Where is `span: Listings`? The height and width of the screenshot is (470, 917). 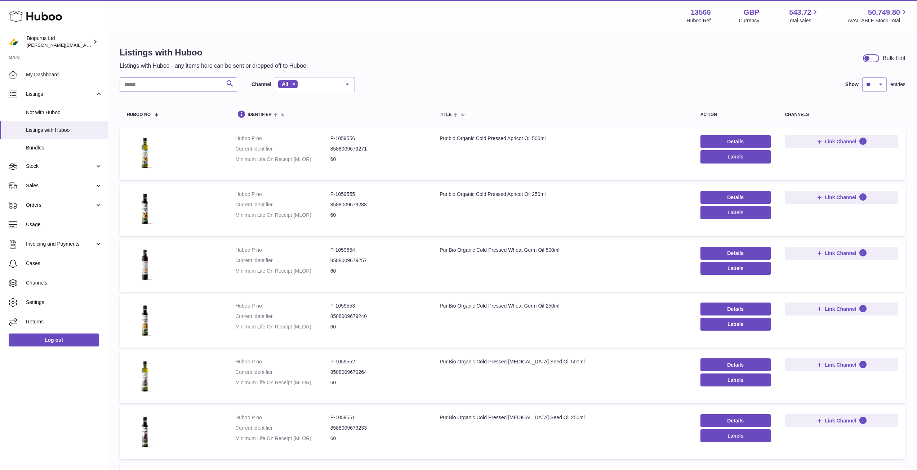 span: Listings is located at coordinates (60, 94).